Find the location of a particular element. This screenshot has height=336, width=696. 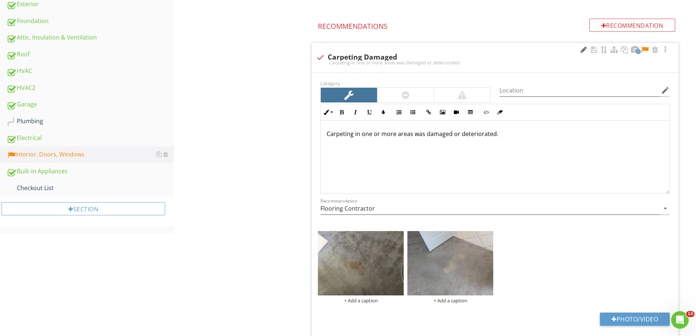

button: Insert Table is located at coordinates (470, 112).